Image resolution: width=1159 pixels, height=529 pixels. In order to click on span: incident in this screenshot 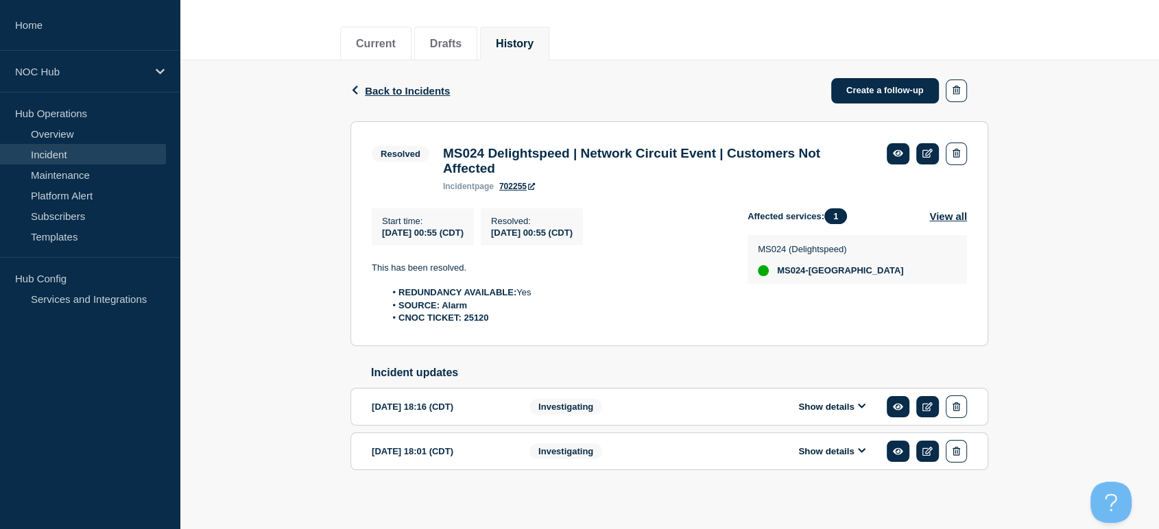, I will do `click(459, 187)`.